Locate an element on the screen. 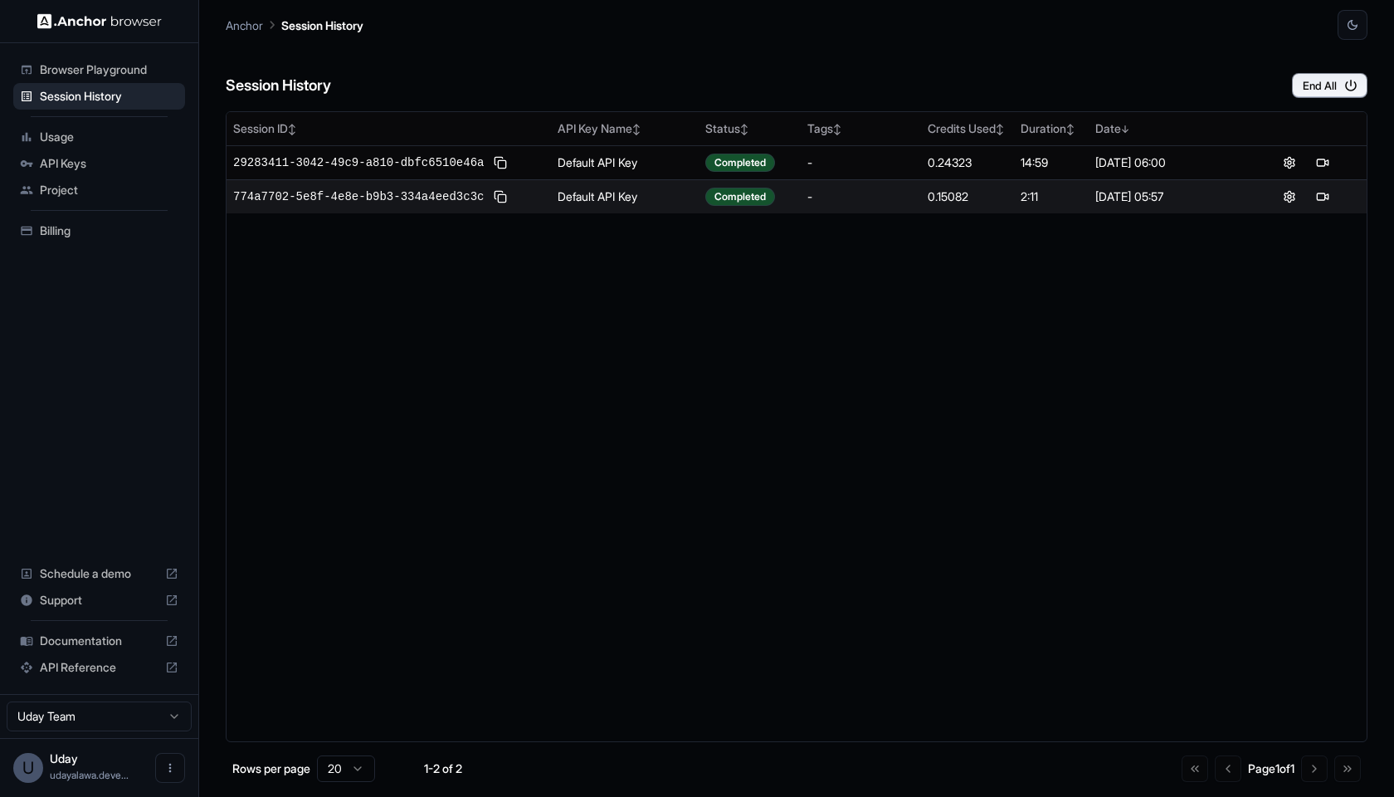 The image size is (1394, 797). div: Session ID is located at coordinates (388, 129).